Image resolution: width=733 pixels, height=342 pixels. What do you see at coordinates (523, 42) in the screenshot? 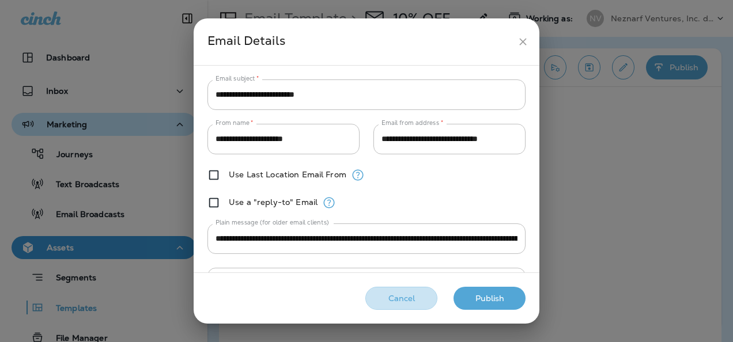
I see `button: close` at bounding box center [523, 42].